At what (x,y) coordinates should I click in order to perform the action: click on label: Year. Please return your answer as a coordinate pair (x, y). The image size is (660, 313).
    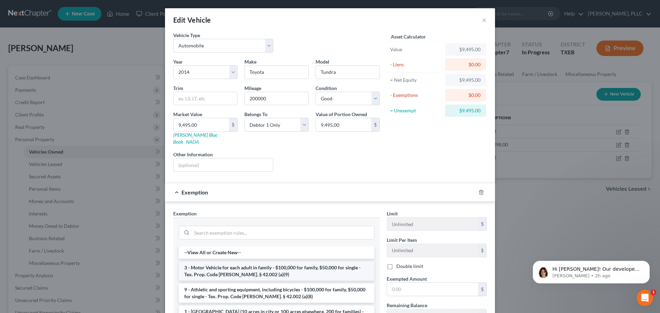
    Looking at the image, I should click on (178, 62).